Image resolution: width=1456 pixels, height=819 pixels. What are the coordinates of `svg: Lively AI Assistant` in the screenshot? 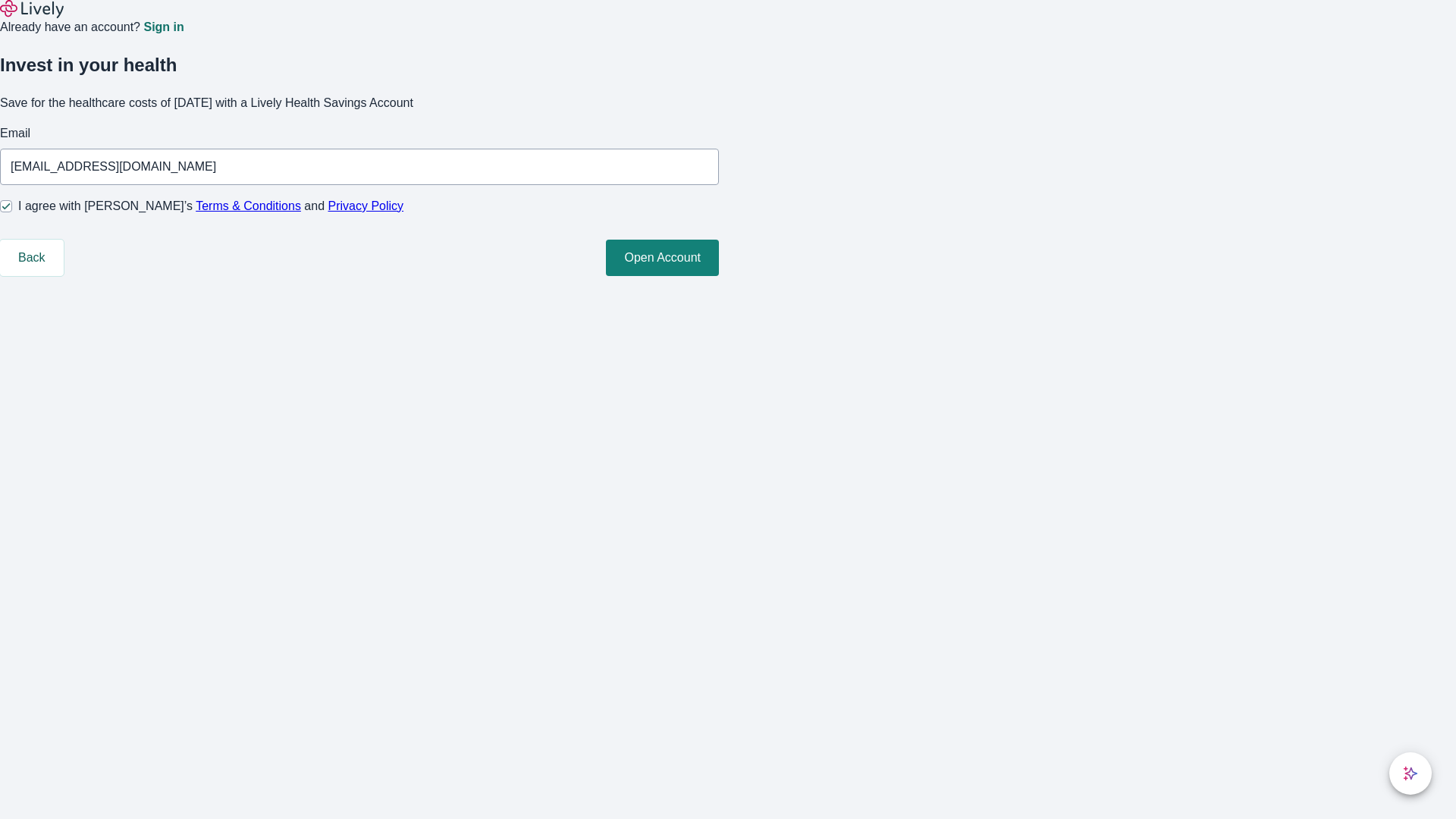 It's located at (1411, 774).